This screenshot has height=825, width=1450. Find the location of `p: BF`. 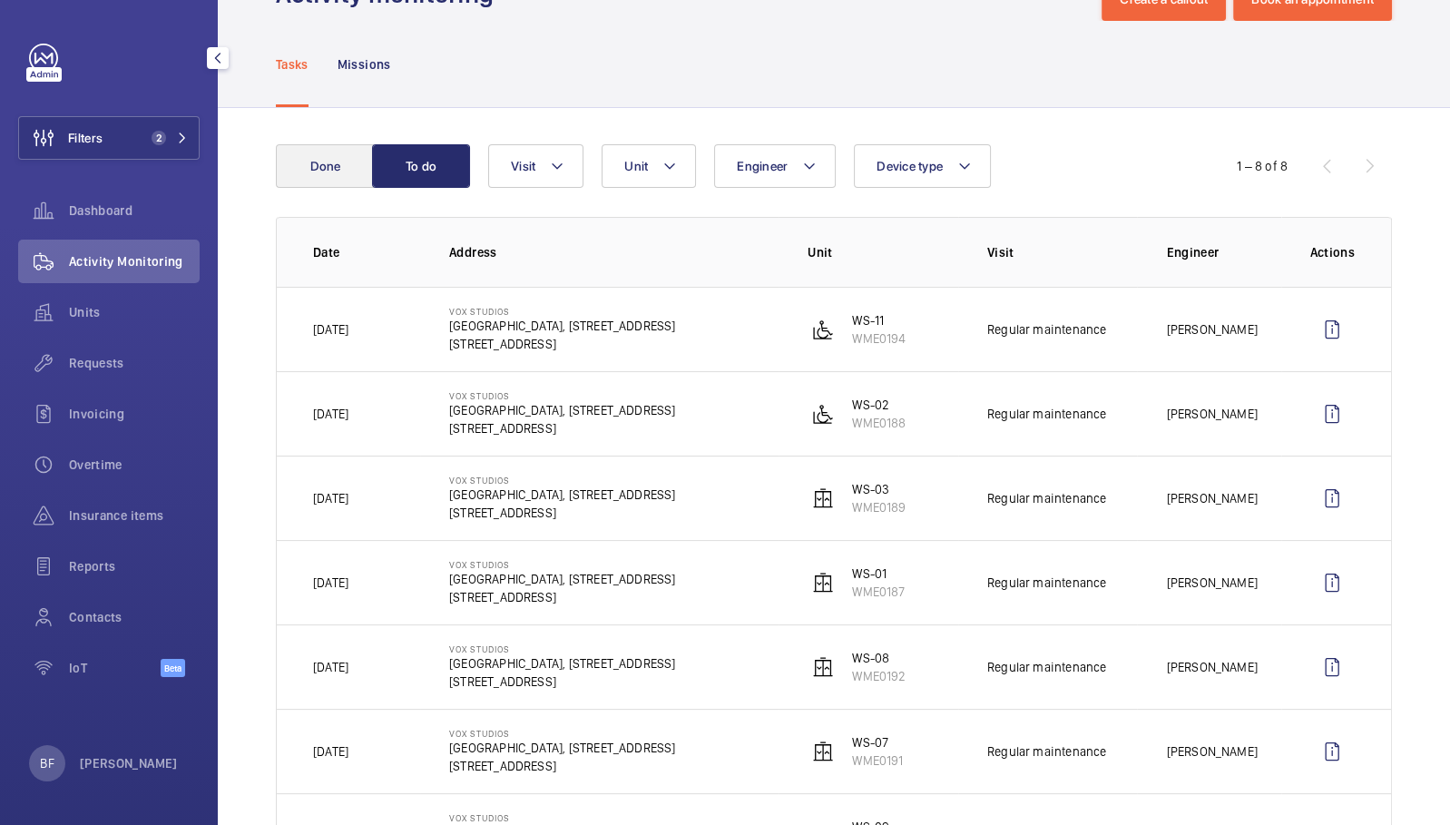

p: BF is located at coordinates (46, 763).